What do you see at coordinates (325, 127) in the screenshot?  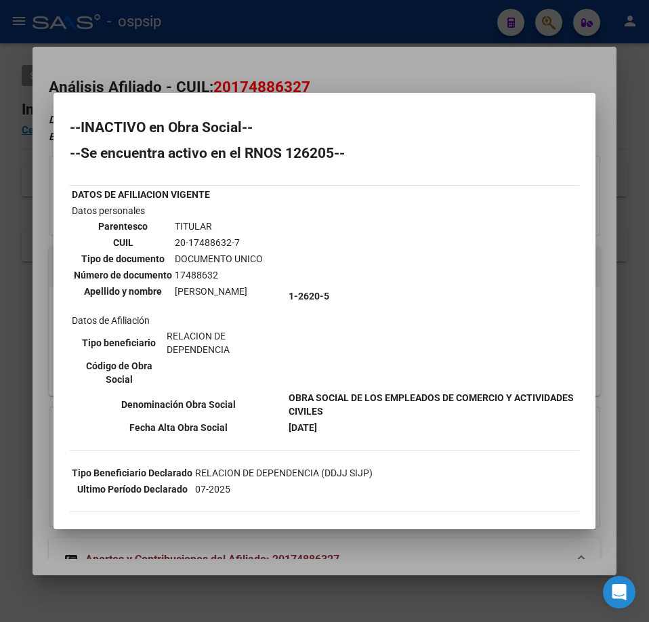 I see `h2: --INACTIVO en Obra Social--` at bounding box center [325, 127].